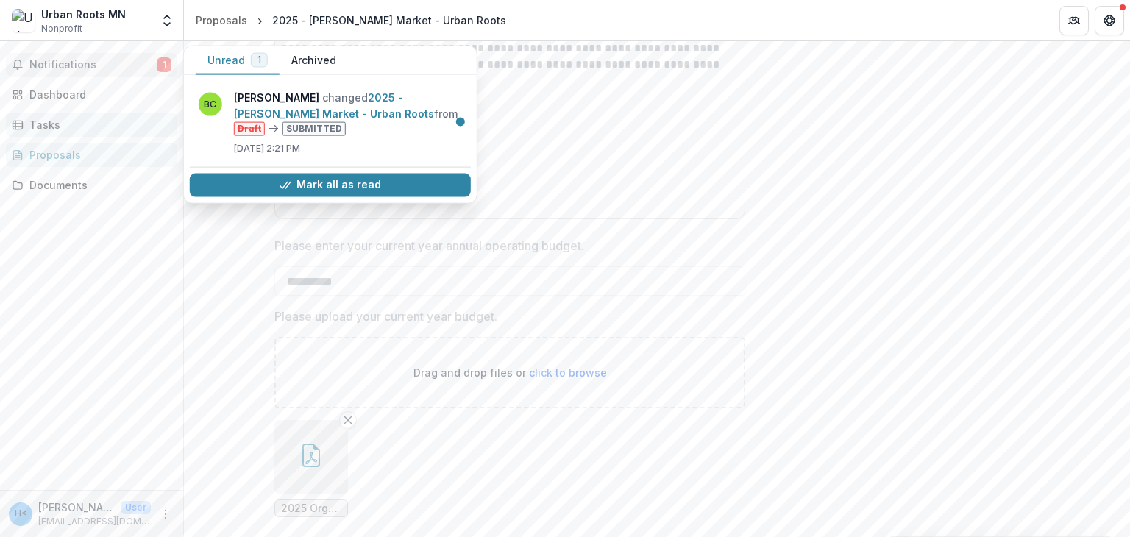 The height and width of the screenshot is (537, 1130). What do you see at coordinates (91, 185) in the screenshot?
I see `a: Documents` at bounding box center [91, 185].